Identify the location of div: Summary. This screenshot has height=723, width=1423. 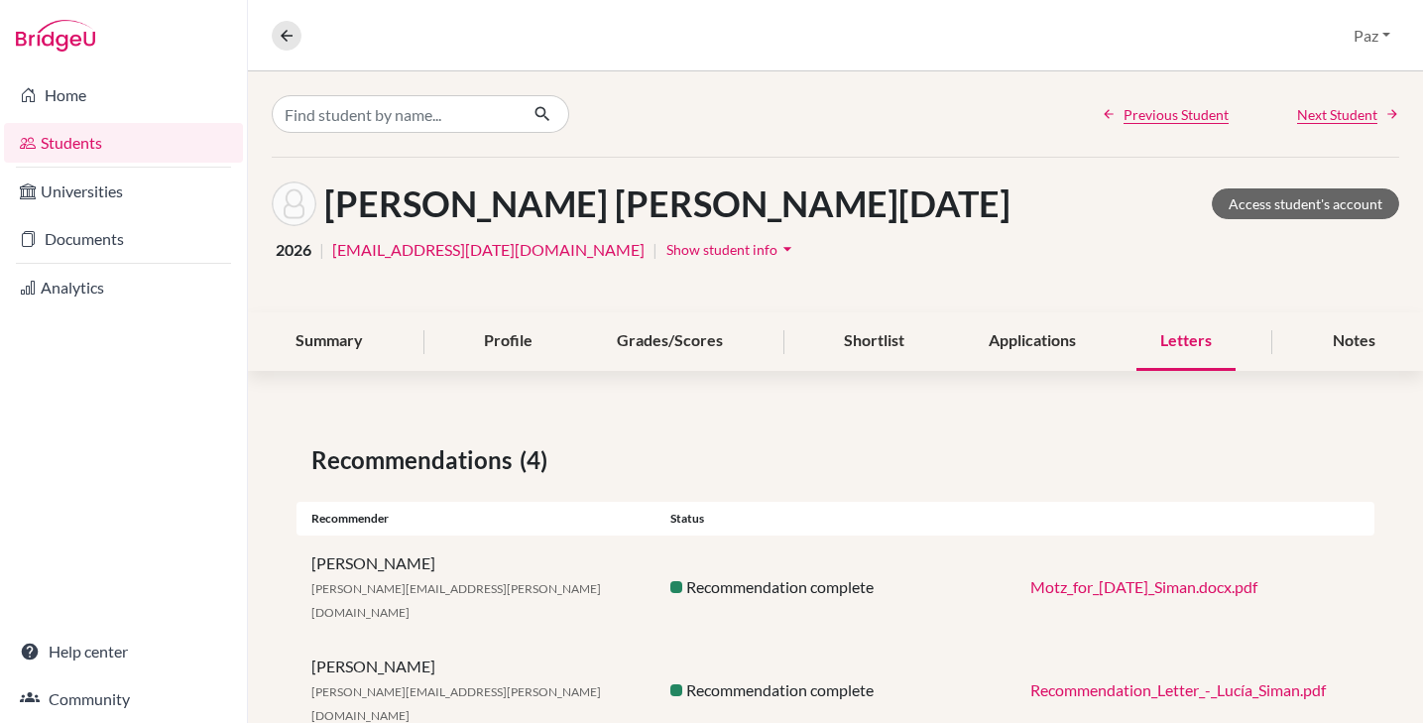
(329, 341).